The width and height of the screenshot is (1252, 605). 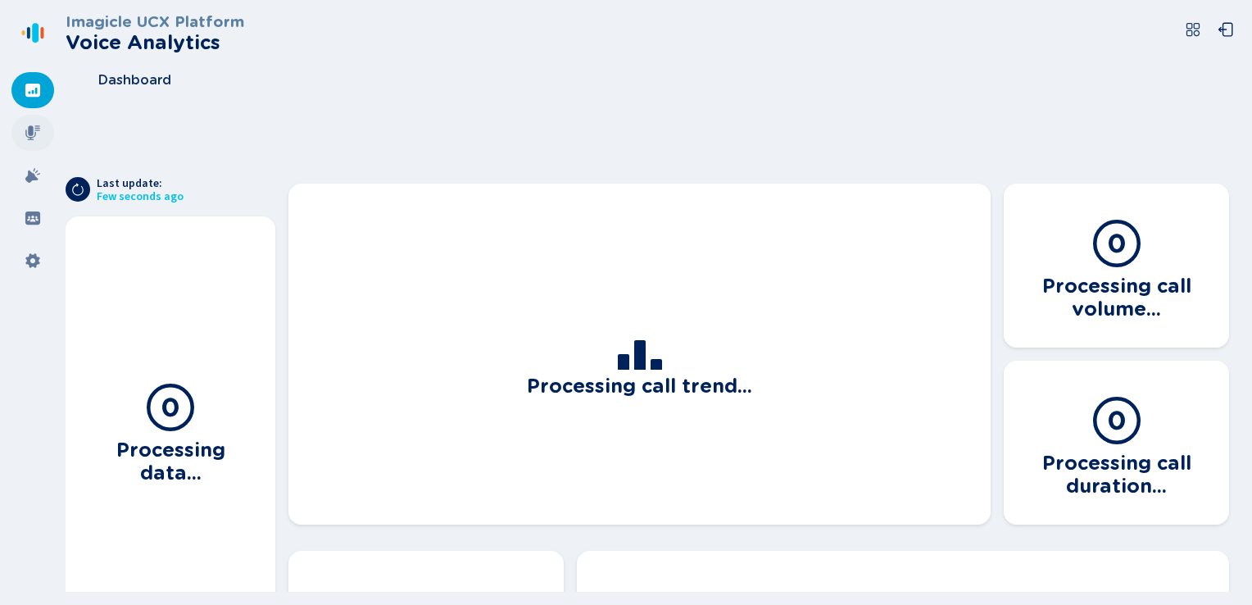 I want to click on span: Last update:, so click(x=140, y=184).